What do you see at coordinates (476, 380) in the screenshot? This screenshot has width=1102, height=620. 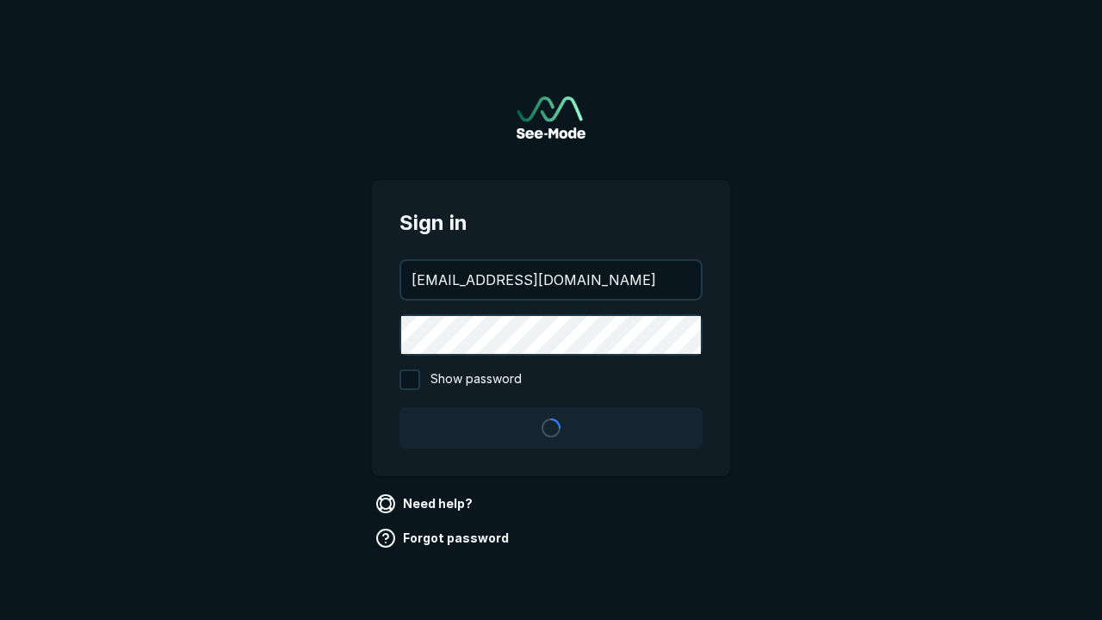 I see `span: Show password` at bounding box center [476, 380].